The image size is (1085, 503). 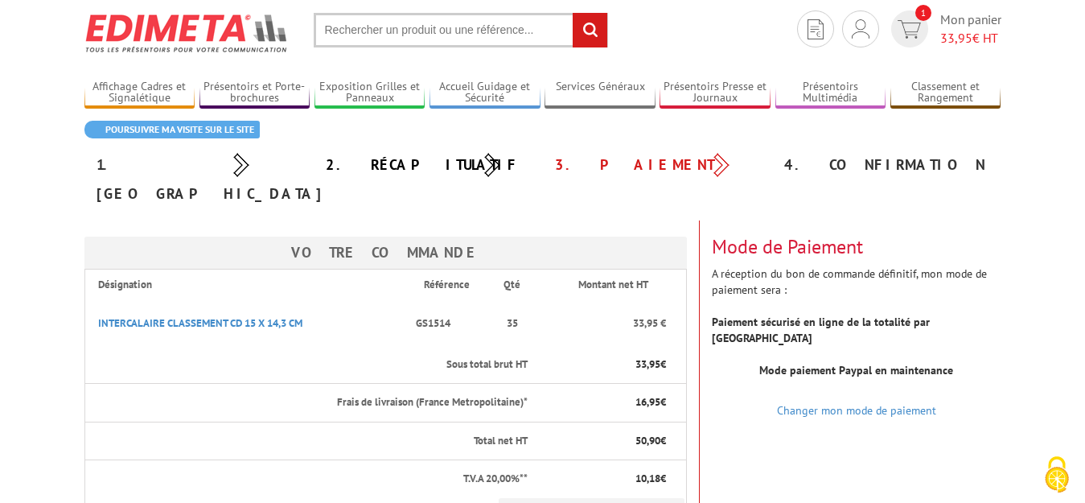 I want to click on p: 35, so click(x=512, y=323).